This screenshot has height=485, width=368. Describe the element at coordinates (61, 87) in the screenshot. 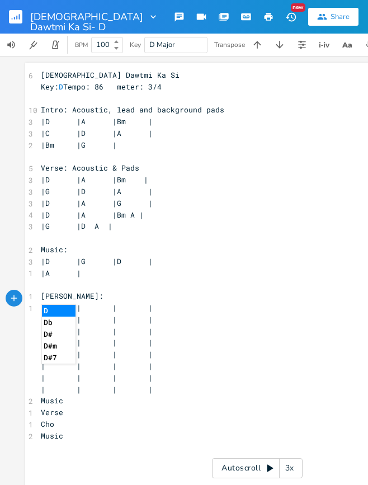

I see `span: D` at that location.